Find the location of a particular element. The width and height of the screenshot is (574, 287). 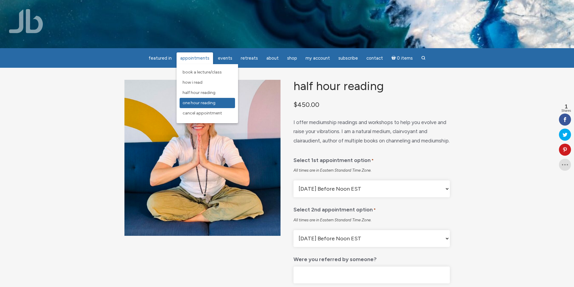

span: My Account is located at coordinates (317, 58).